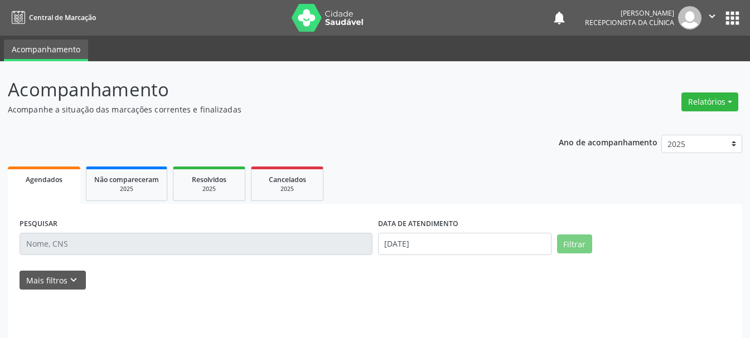  Describe the element at coordinates (62, 17) in the screenshot. I see `span: Central de Marcação` at that location.